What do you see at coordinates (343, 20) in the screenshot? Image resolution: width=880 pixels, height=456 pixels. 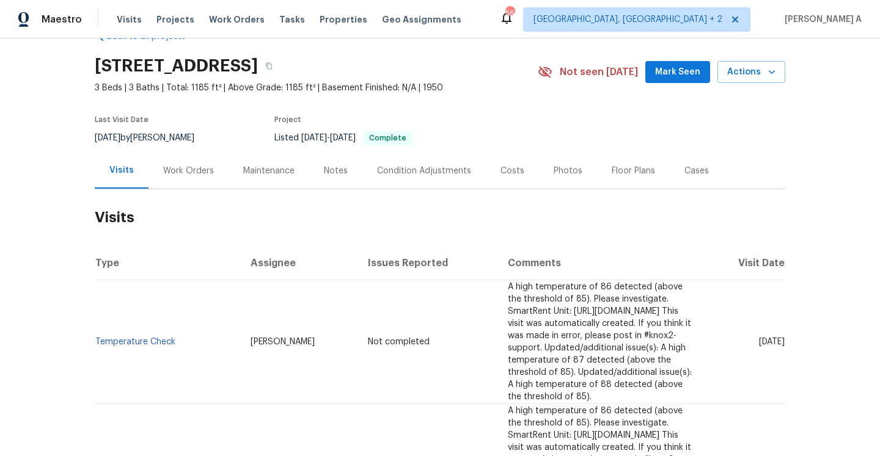 I see `span: Properties` at bounding box center [343, 20].